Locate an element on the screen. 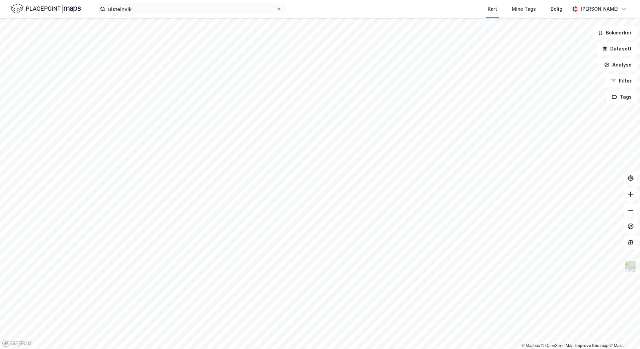  div: Kart is located at coordinates (492, 9).